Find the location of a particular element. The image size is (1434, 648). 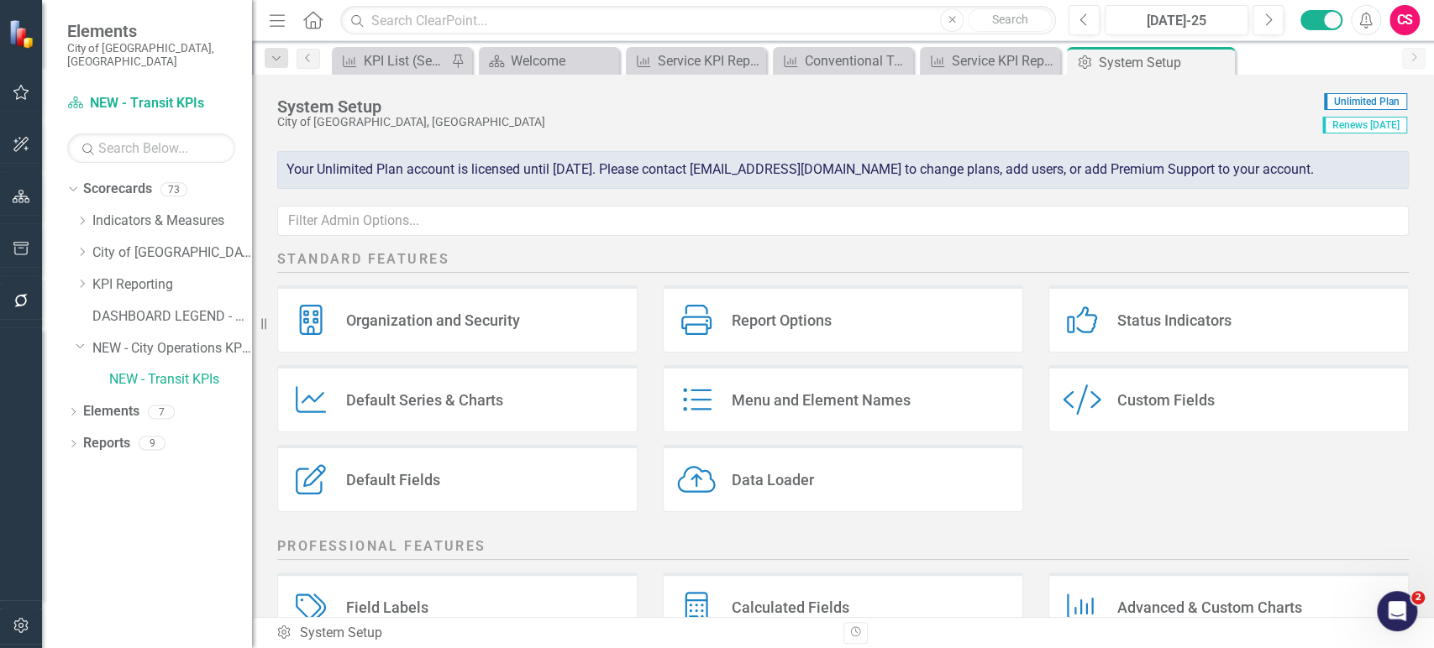

div: 73 is located at coordinates (174, 189).